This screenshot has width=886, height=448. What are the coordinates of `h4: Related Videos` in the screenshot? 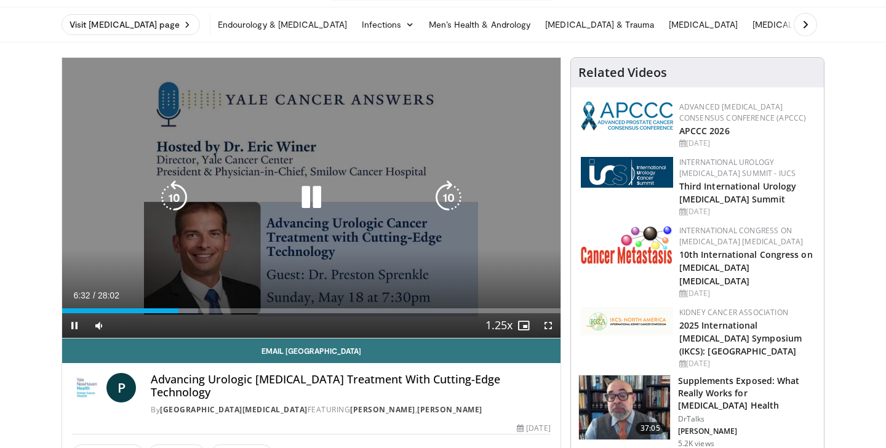 It's located at (623, 73).